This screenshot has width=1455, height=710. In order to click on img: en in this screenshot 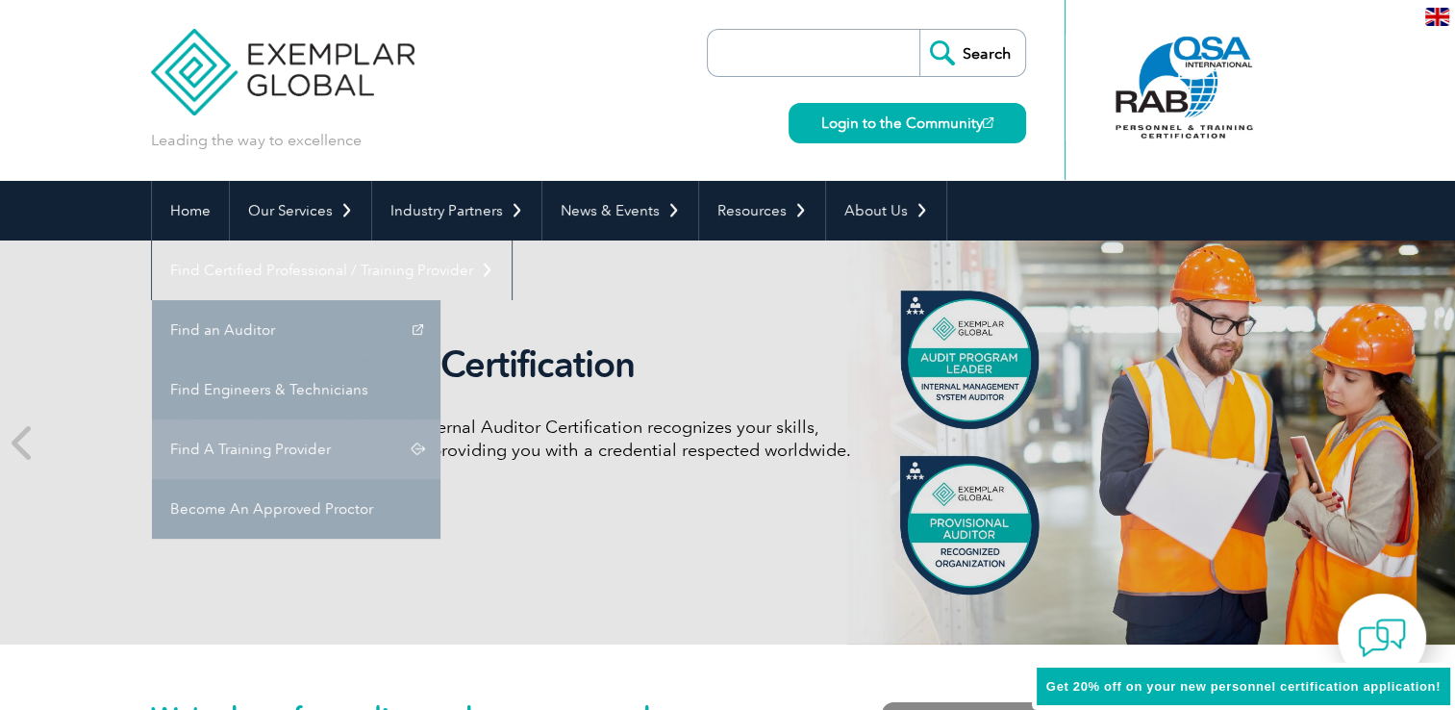, I will do `click(1437, 16)`.